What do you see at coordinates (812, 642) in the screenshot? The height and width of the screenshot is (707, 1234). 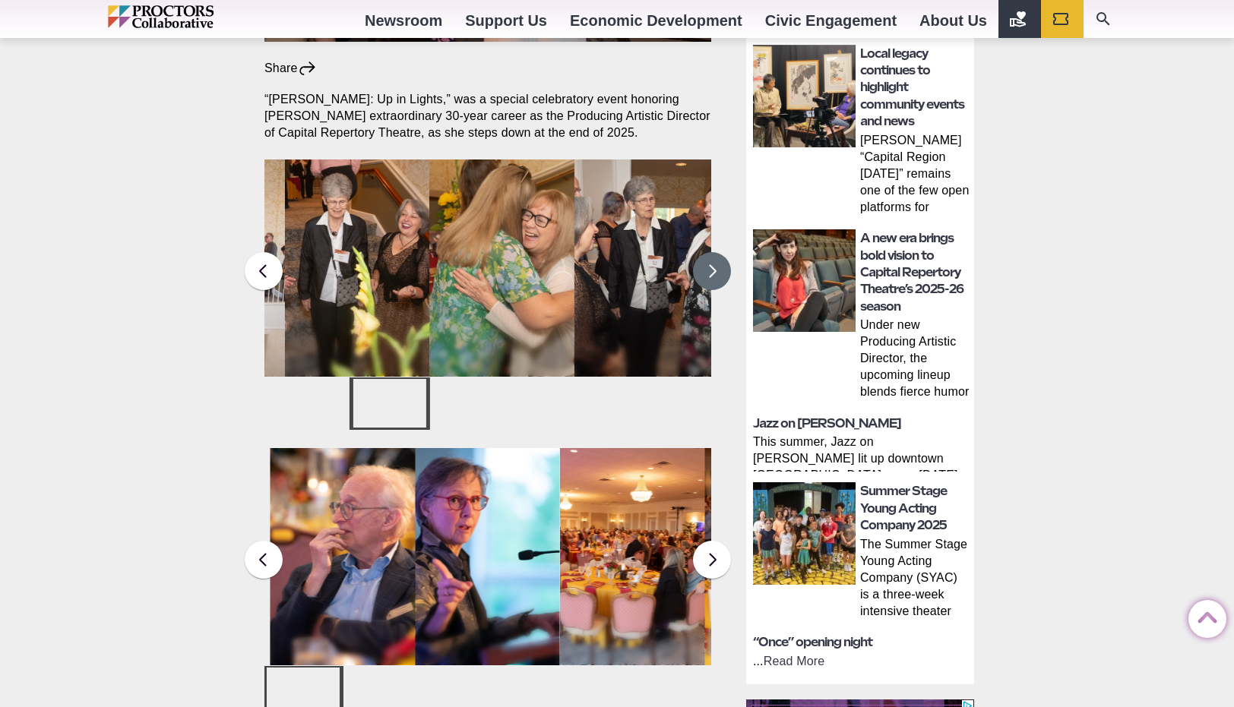 I see `a: “Once” opening night` at bounding box center [812, 642].